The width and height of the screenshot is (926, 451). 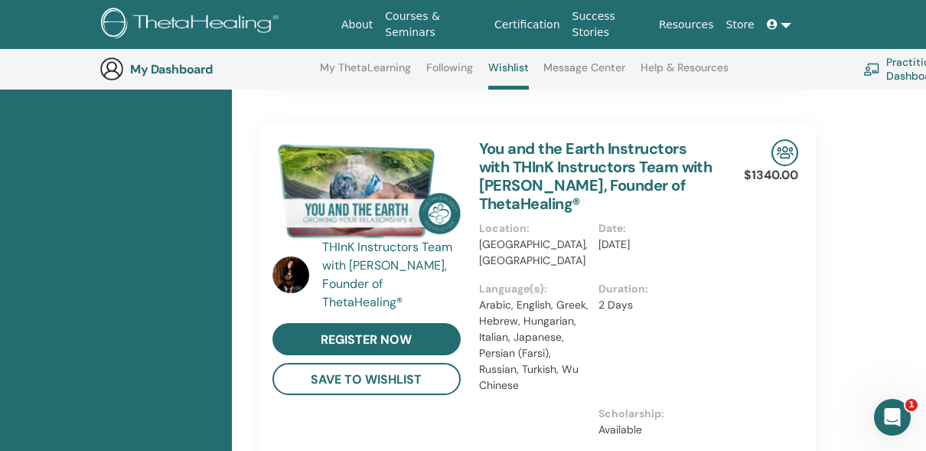 I want to click on img: You and the Earth Instructors, so click(x=366, y=190).